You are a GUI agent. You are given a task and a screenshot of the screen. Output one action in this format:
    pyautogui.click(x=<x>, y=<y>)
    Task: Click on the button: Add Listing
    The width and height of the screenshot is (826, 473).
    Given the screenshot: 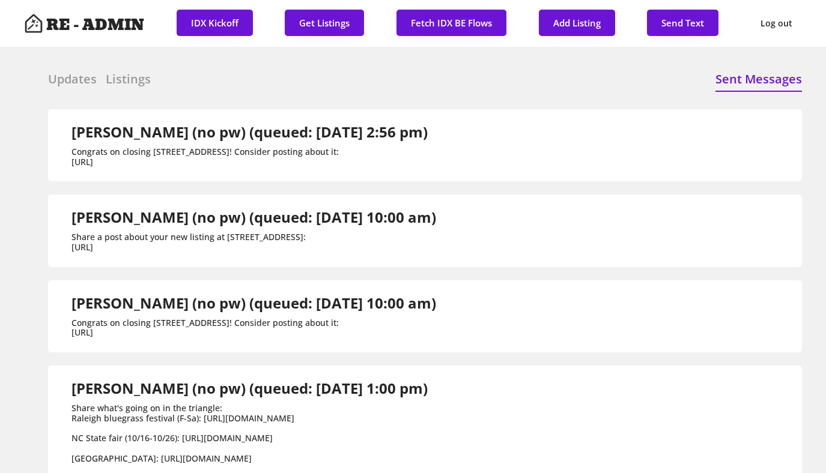 What is the action you would take?
    pyautogui.click(x=577, y=23)
    